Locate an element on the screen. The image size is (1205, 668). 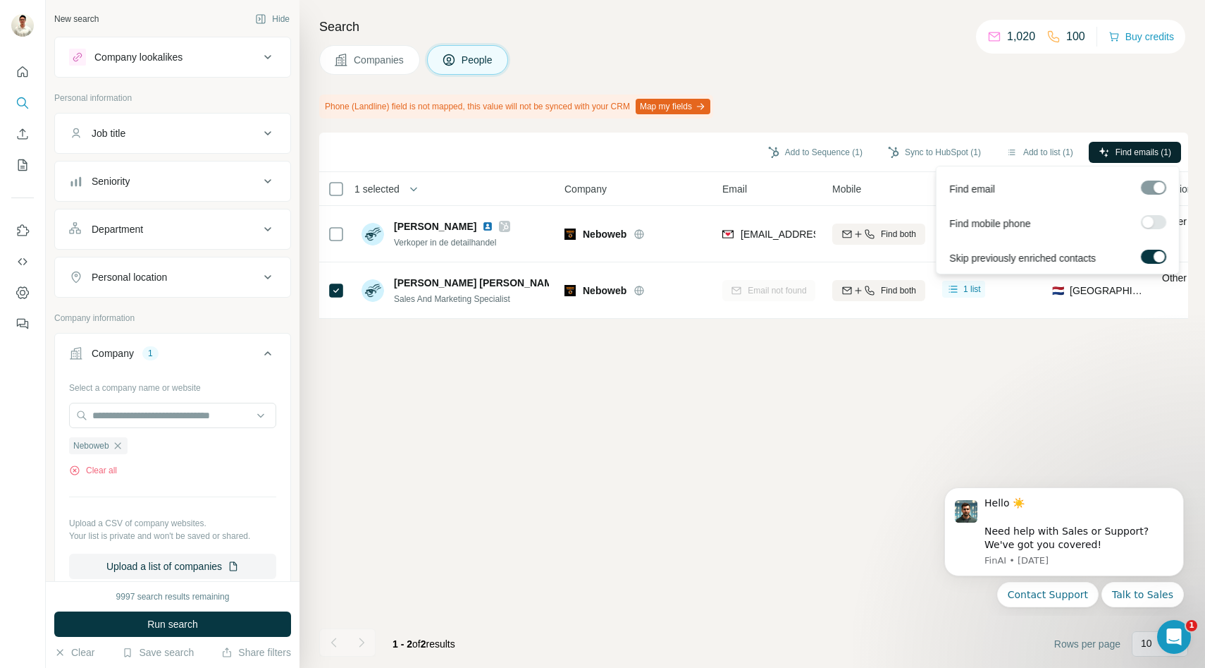
span: Find emails (1) is located at coordinates (1143, 152).